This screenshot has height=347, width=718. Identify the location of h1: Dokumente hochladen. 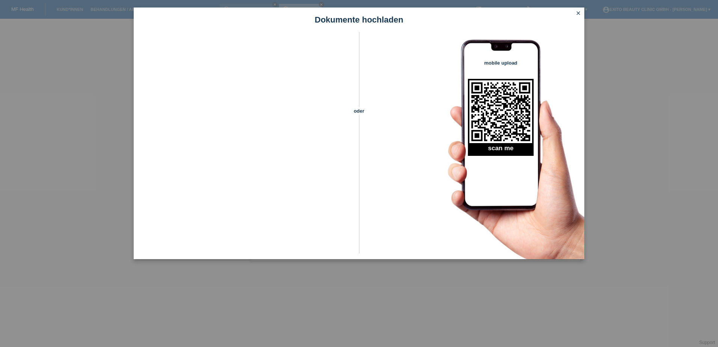
(359, 20).